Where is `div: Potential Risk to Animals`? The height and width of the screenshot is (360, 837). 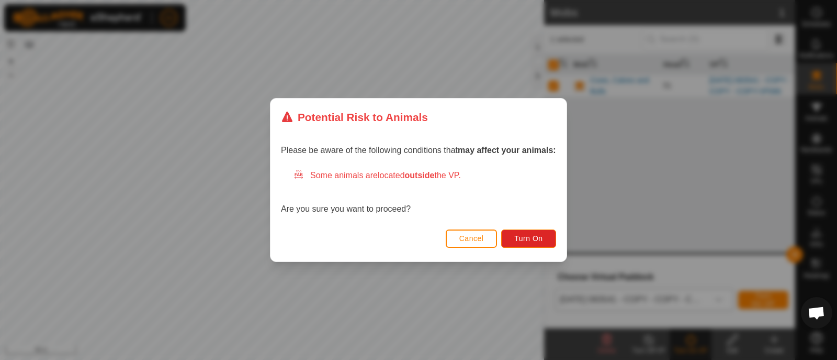
div: Potential Risk to Animals is located at coordinates (354, 117).